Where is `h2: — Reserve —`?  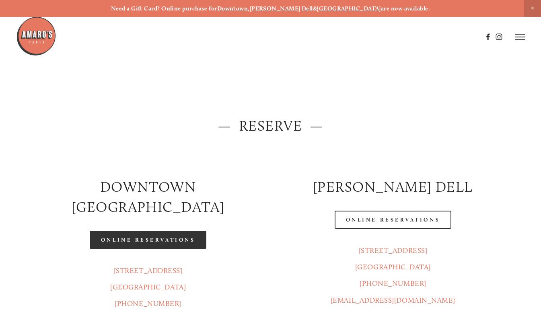
h2: — Reserve — is located at coordinates (271, 126).